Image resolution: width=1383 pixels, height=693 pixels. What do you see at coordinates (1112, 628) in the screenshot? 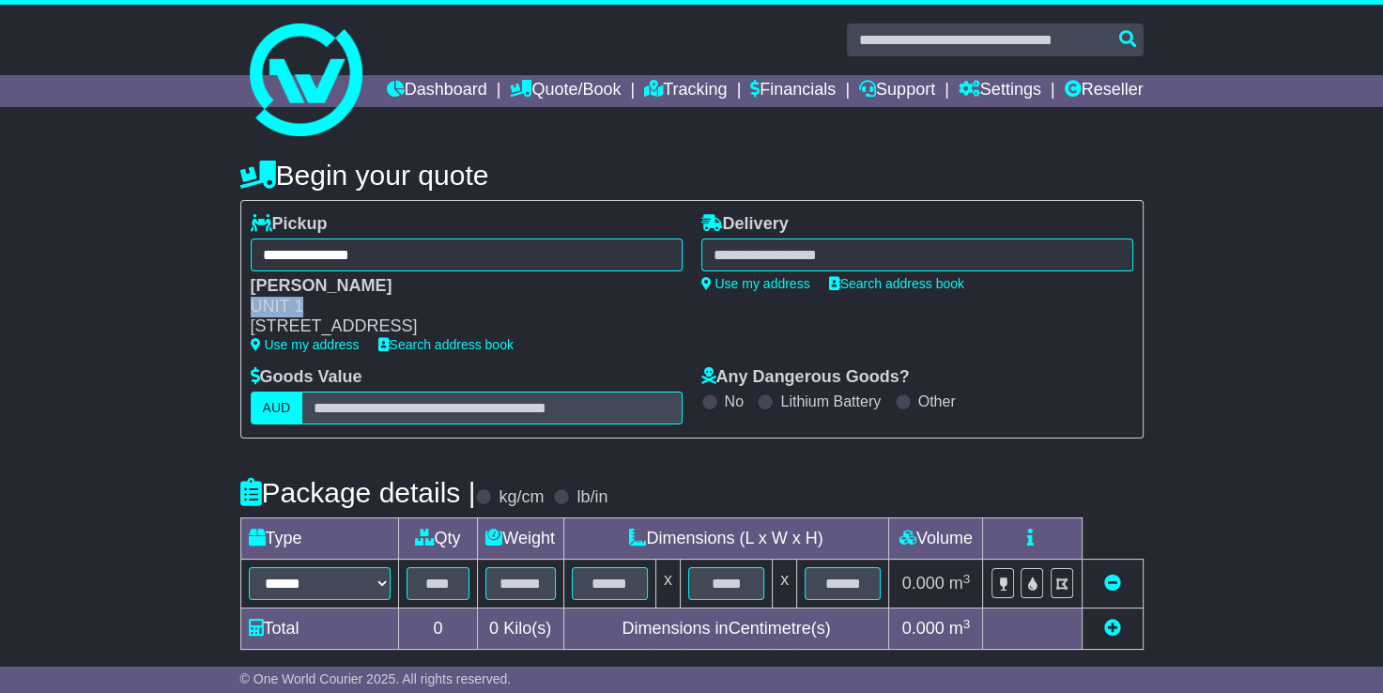
I see `a: Add new item` at bounding box center [1112, 628].